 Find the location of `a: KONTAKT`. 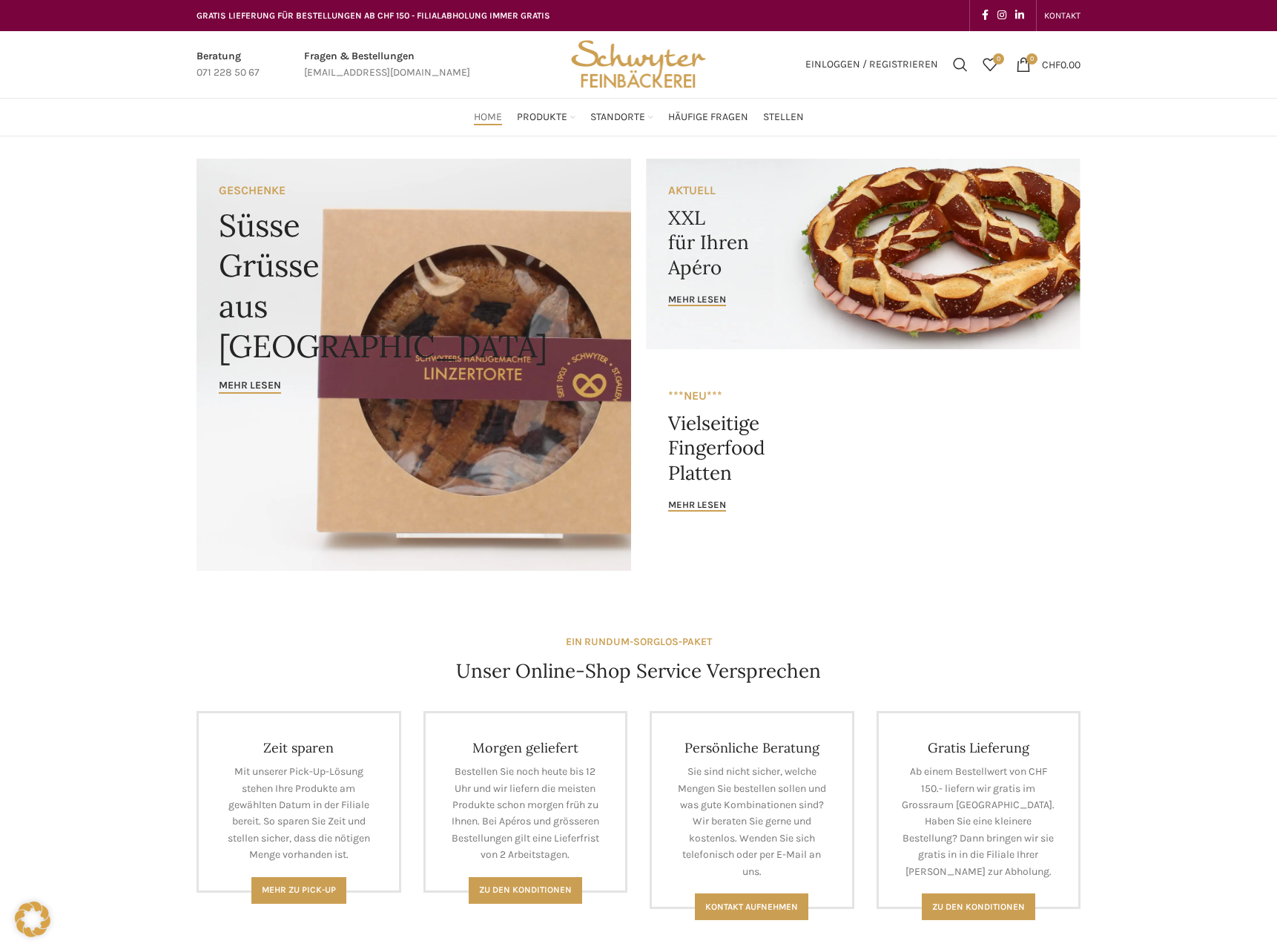

a: KONTAKT is located at coordinates (1062, 15).